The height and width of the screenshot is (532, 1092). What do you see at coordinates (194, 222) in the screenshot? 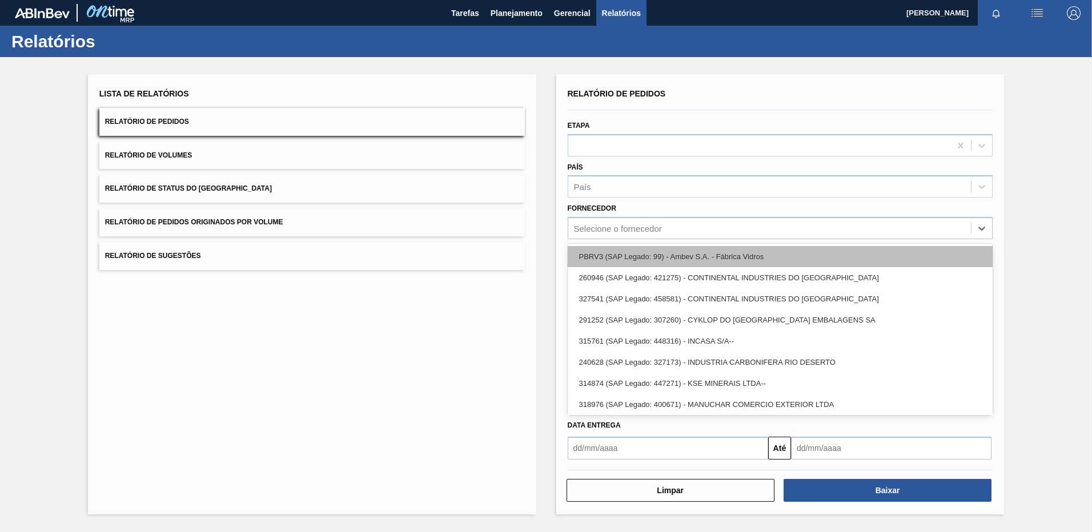
I see `span: Relatório de Pedidos Originados por Volume` at bounding box center [194, 222].